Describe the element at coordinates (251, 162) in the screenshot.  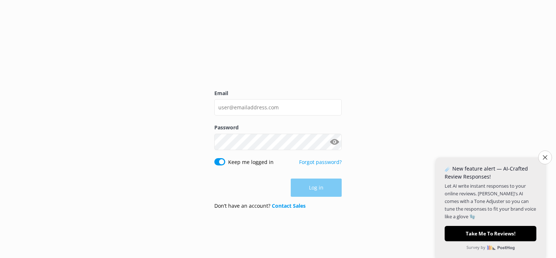
I see `label: Keep me logged in` at that location.